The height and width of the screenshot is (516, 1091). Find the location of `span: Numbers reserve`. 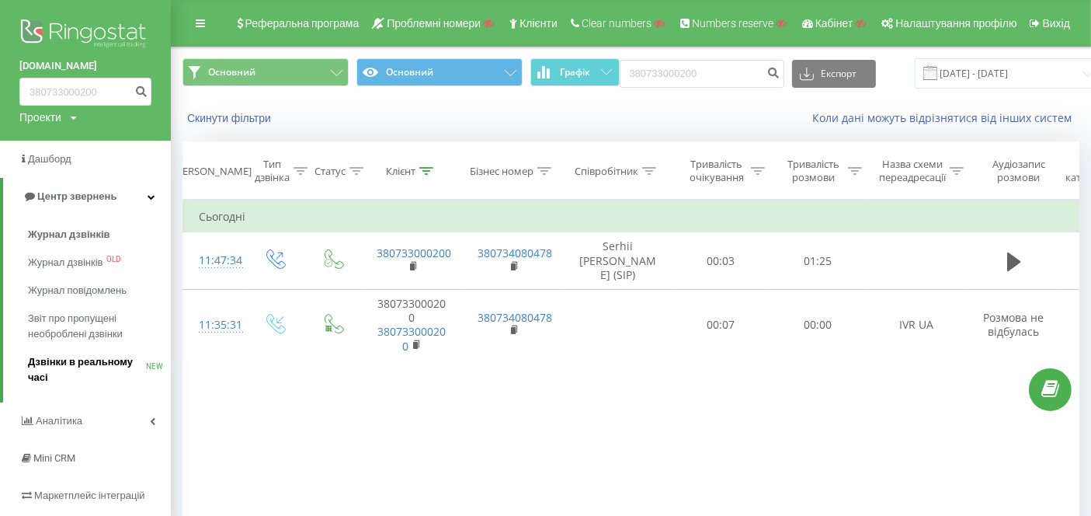

span: Numbers reserve is located at coordinates (732, 23).